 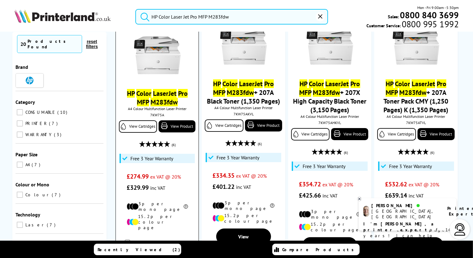 I want to click on div: 7KW75A, so click(x=157, y=115).